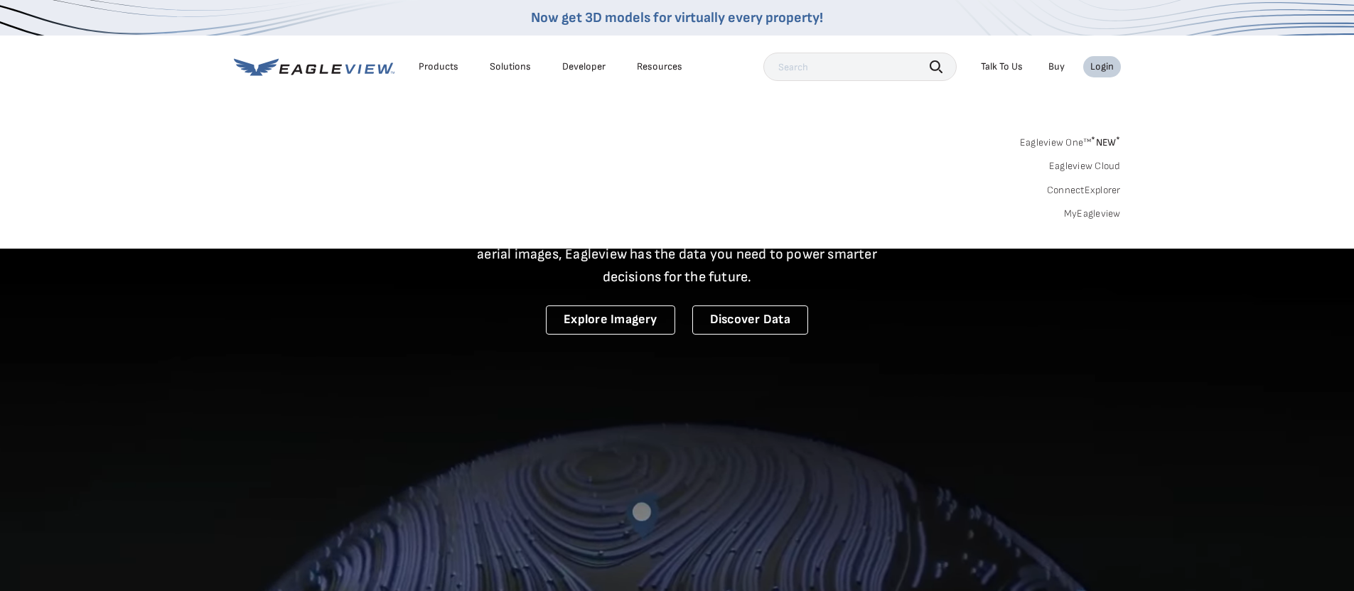 The width and height of the screenshot is (1354, 591). Describe the element at coordinates (677, 18) in the screenshot. I see `a: Now get 3D models for virtually every property!` at that location.